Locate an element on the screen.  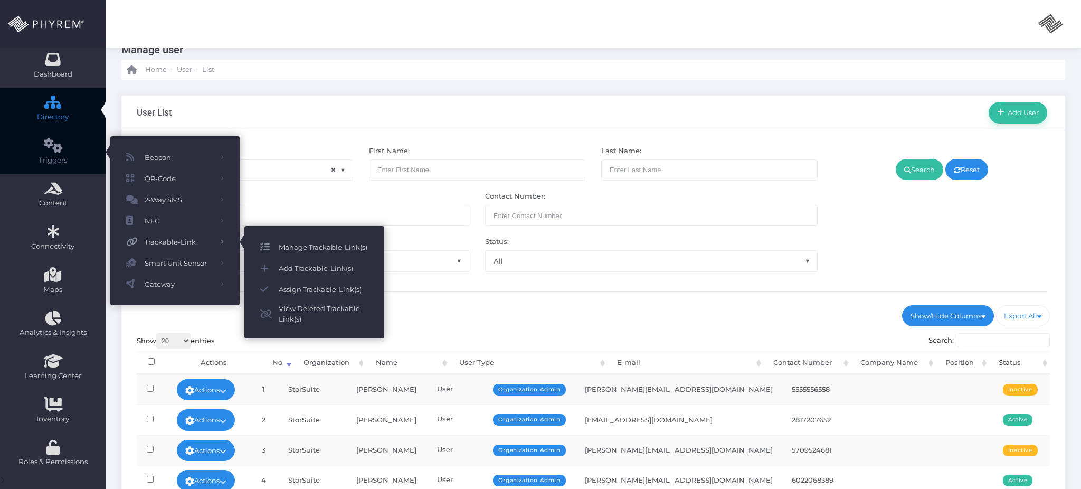
span: Add User is located at coordinates (1022, 112).